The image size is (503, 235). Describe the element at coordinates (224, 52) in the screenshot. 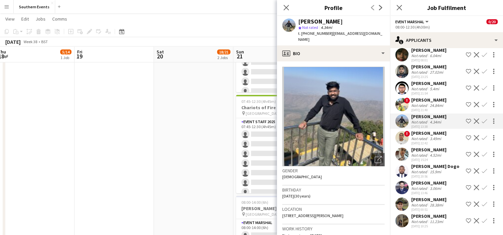

I see `span: 18/21` at that location.